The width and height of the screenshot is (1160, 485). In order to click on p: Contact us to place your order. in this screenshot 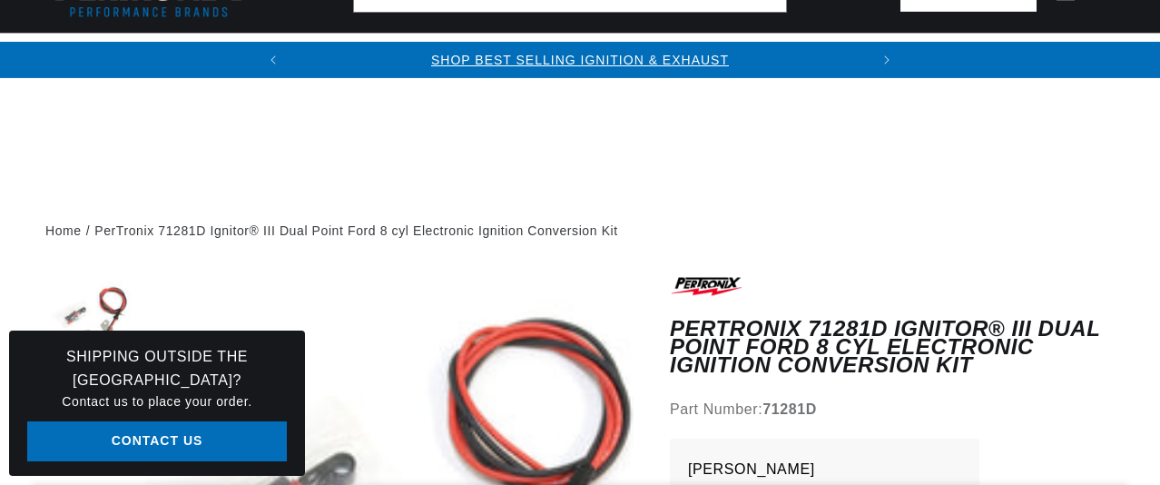, I will do `click(157, 401)`.